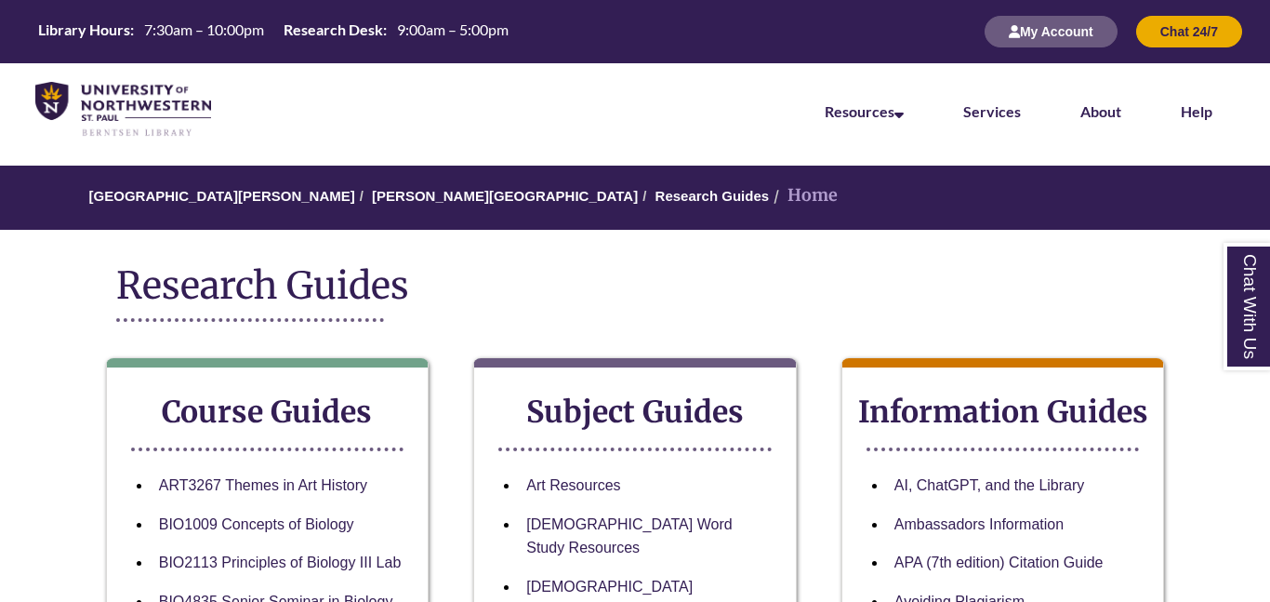  Describe the element at coordinates (273, 32) in the screenshot. I see `a: Hours Today` at that location.